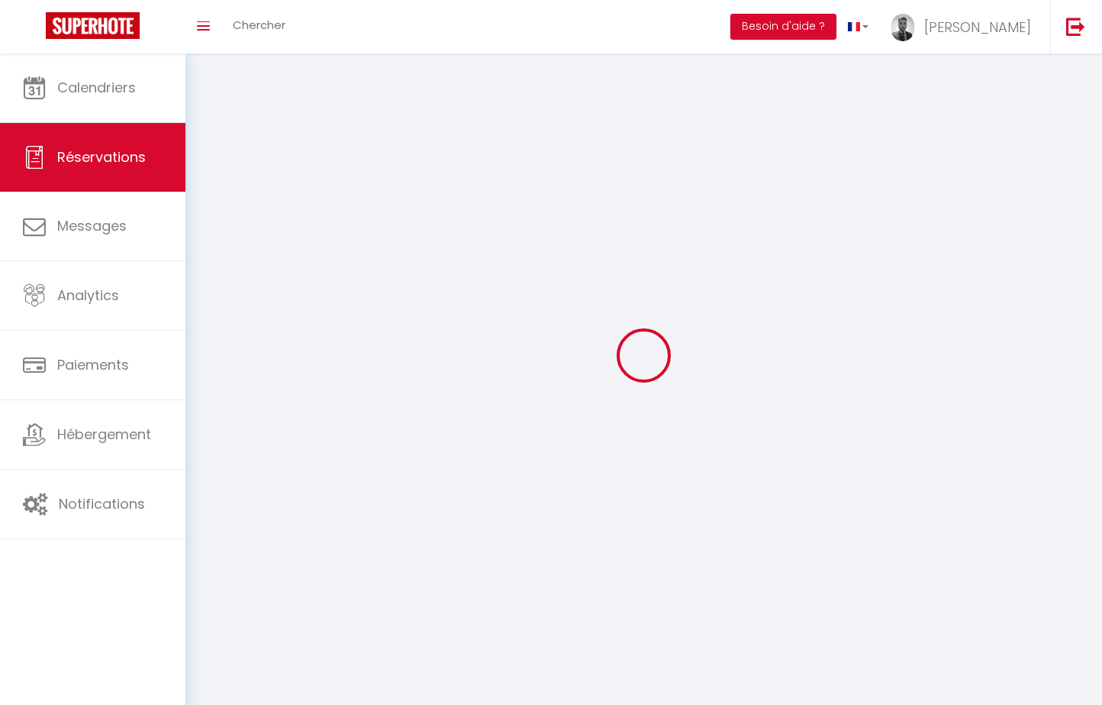 This screenshot has height=705, width=1102. I want to click on span: Messages, so click(92, 225).